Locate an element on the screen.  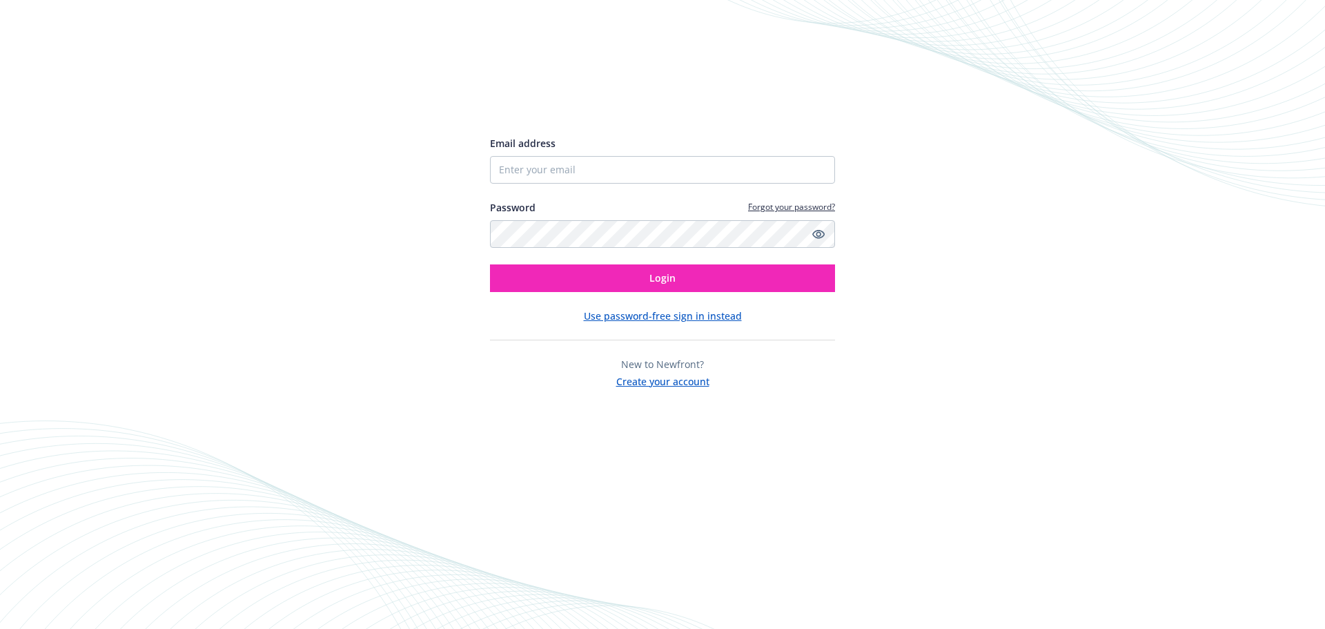
span: Email address is located at coordinates (522, 143).